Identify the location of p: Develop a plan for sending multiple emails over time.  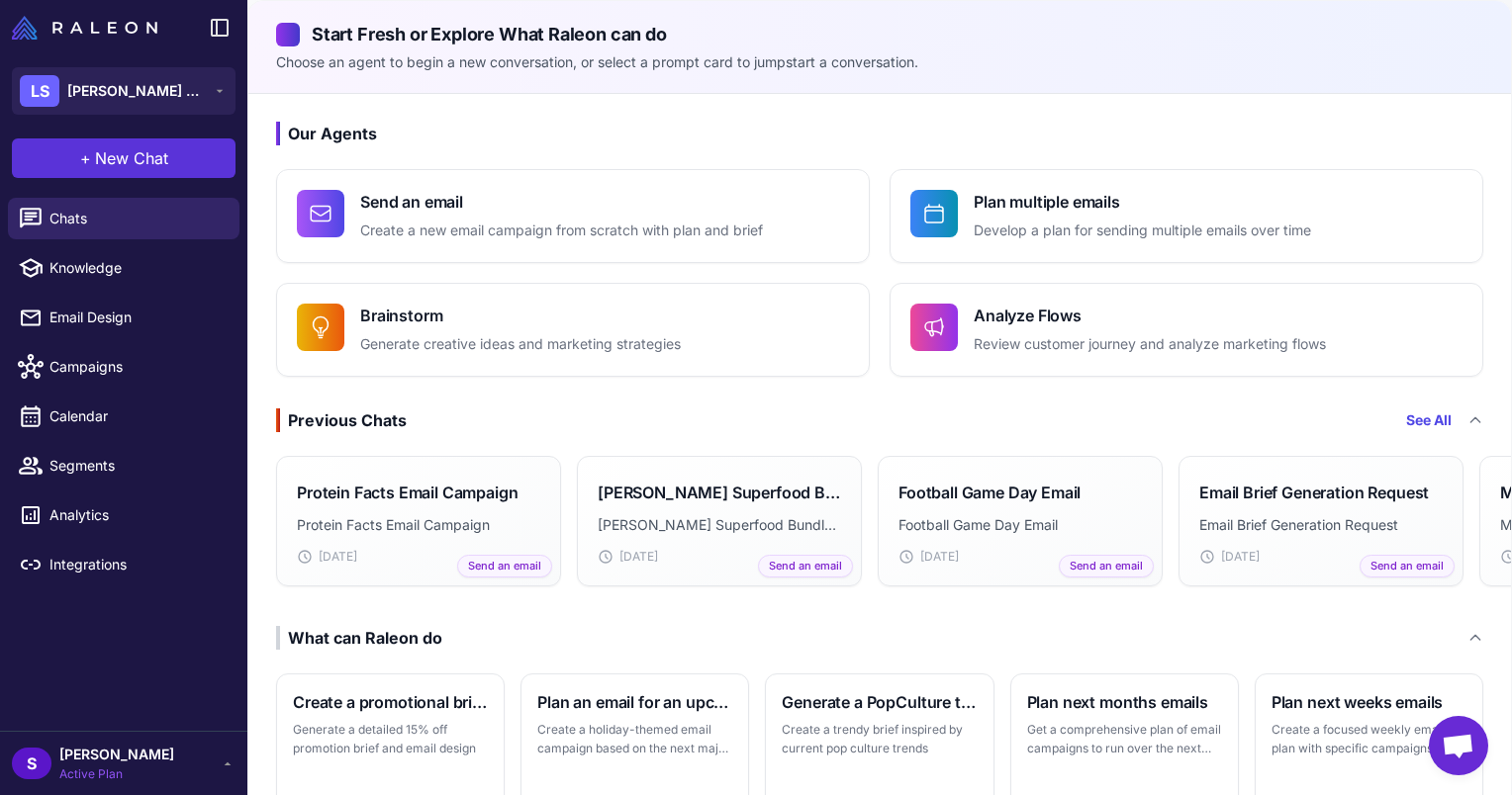
(1142, 230).